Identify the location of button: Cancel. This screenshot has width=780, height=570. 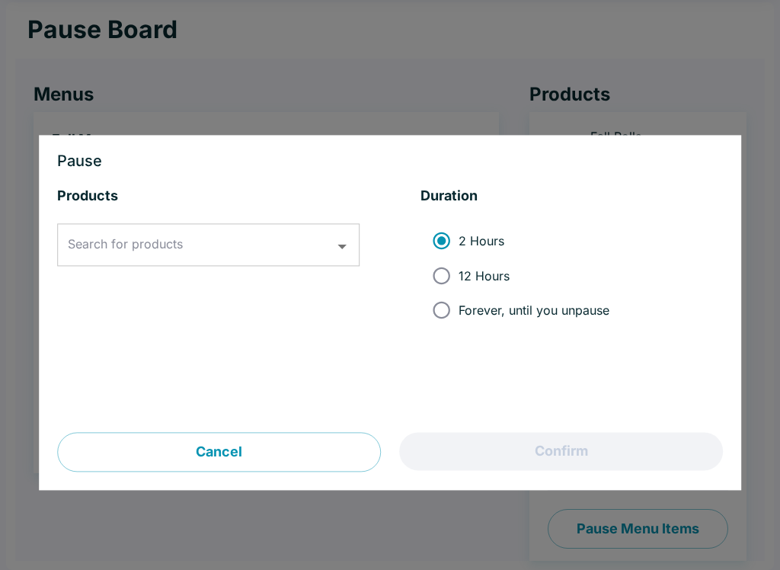
(219, 452).